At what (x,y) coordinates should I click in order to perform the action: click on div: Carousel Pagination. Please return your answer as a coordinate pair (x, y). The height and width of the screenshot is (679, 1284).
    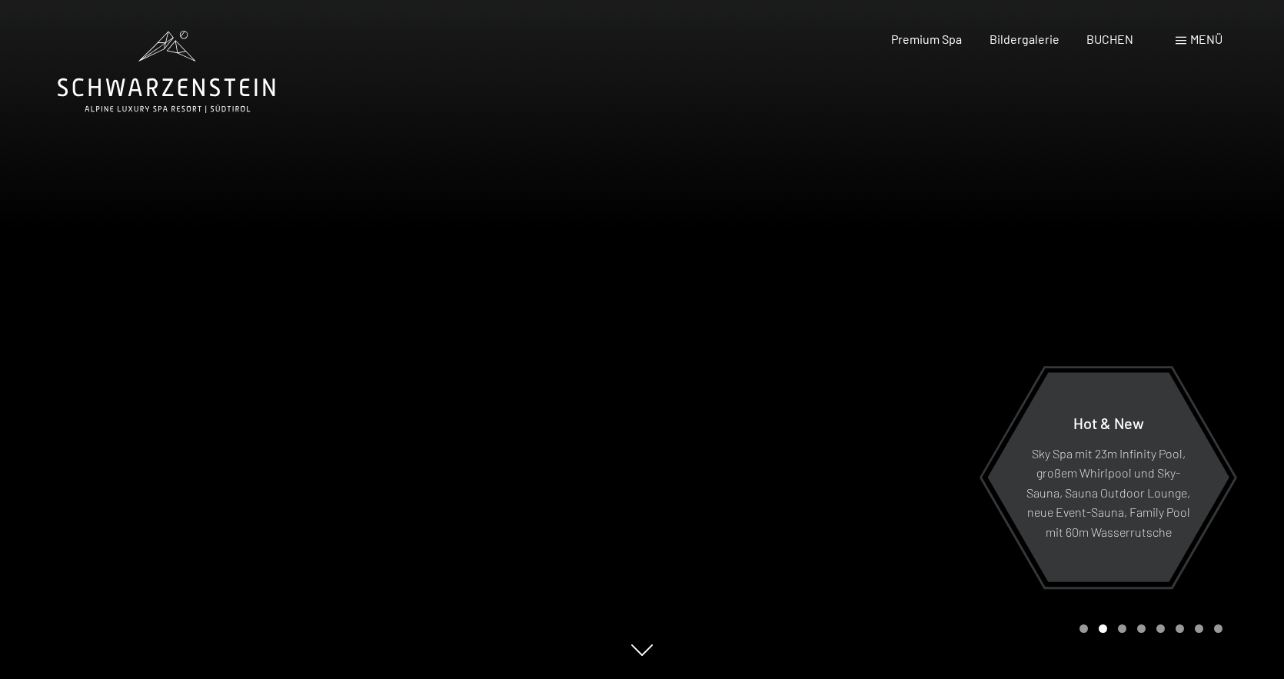
    Looking at the image, I should click on (1148, 628).